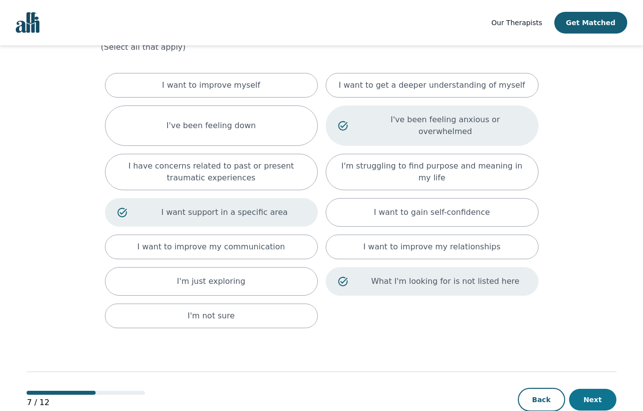  I want to click on a: Get Matched, so click(591, 23).